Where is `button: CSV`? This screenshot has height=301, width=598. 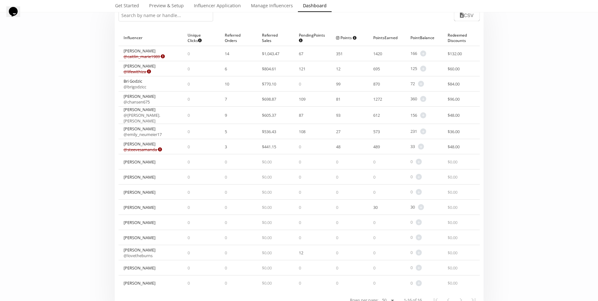 button: CSV is located at coordinates (467, 15).